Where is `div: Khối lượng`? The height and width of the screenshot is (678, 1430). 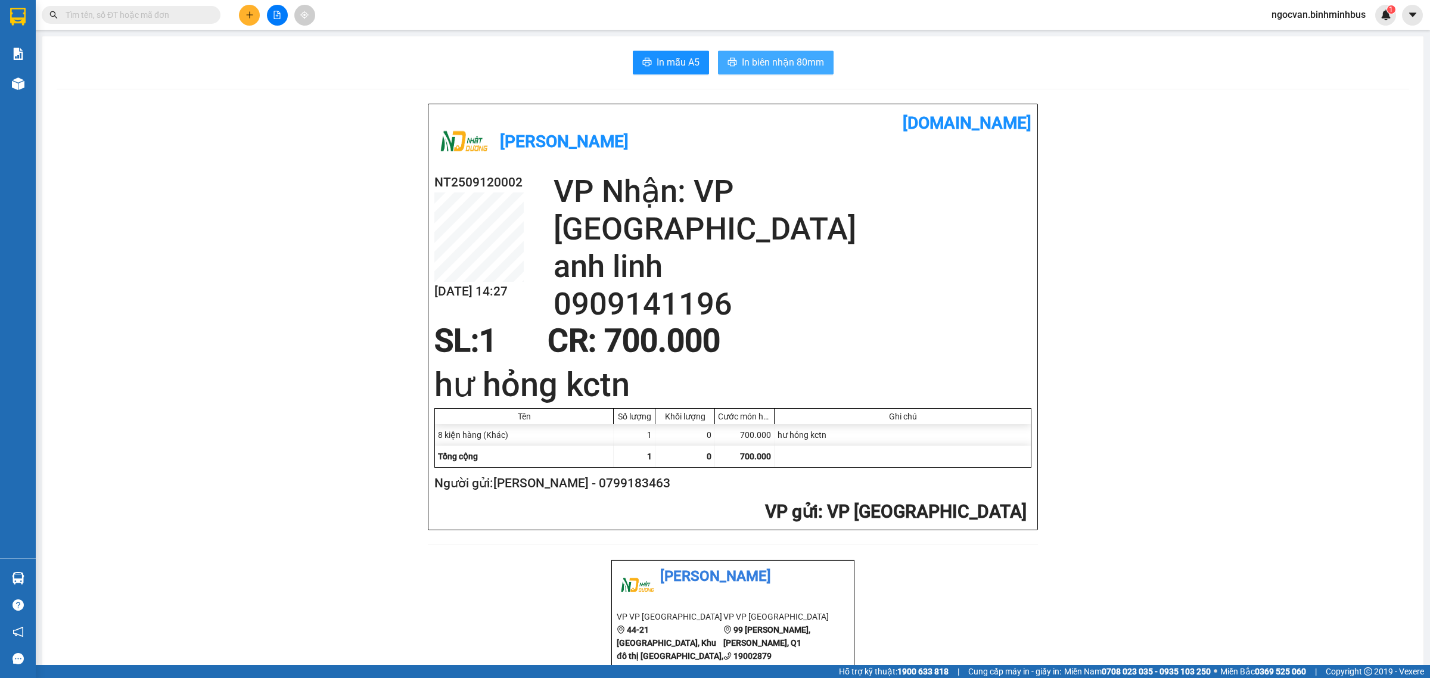
div: Khối lượng is located at coordinates (684, 416).